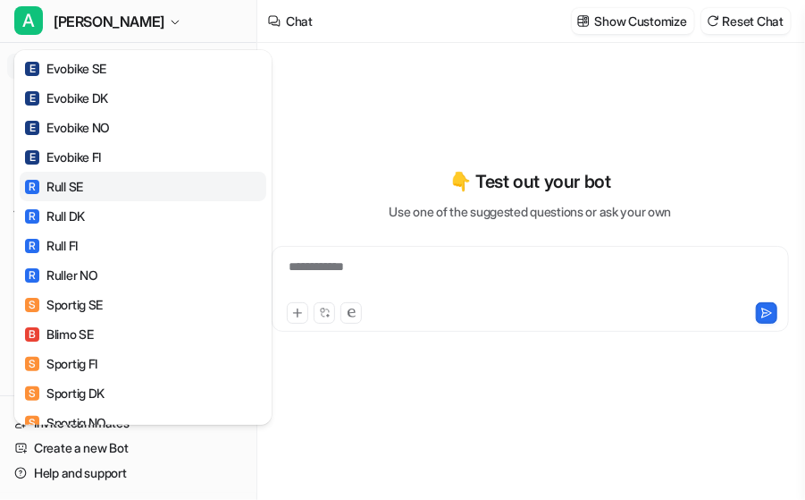 The width and height of the screenshot is (805, 500). I want to click on div: Sportig FI, so click(61, 363).